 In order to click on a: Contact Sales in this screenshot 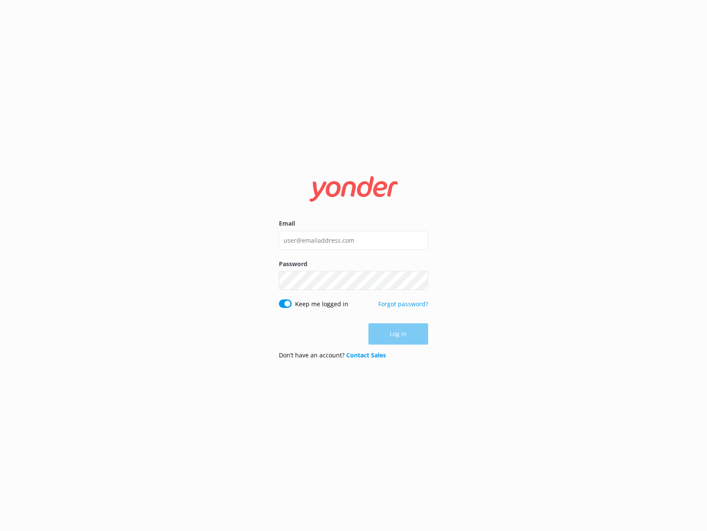, I will do `click(366, 355)`.